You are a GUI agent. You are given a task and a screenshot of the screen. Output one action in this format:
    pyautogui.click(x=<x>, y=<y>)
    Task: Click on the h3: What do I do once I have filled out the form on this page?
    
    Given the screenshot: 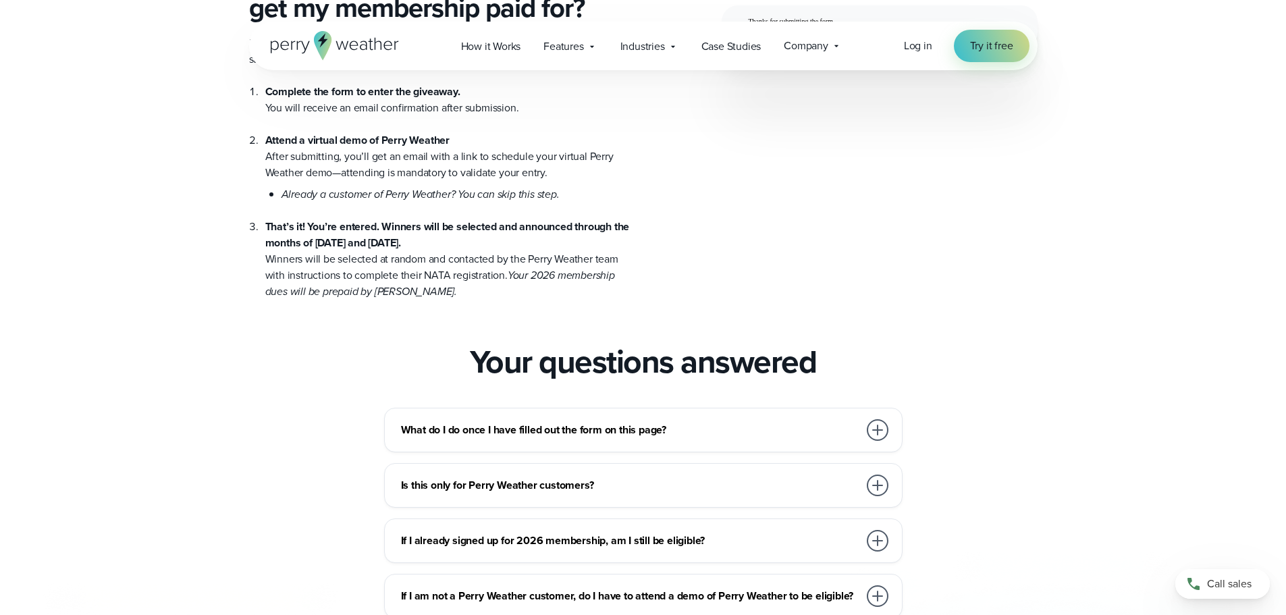 What is the action you would take?
    pyautogui.click(x=630, y=430)
    